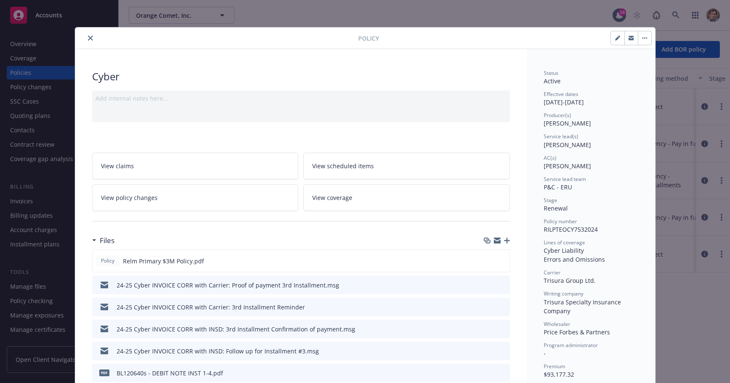 This screenshot has width=730, height=383. I want to click on div: 24-25 Cyber INVOICE CORR with Carrier: Proof of payment 3rd Installment.msg, so click(228, 285).